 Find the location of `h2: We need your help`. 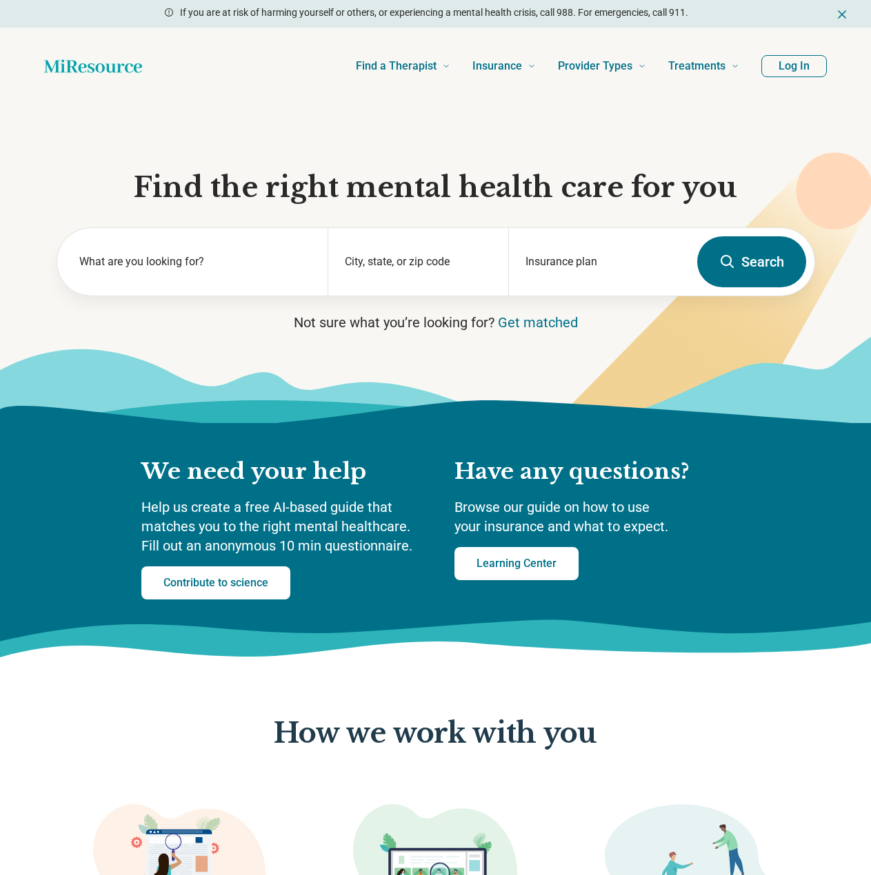

h2: We need your help is located at coordinates (284, 472).